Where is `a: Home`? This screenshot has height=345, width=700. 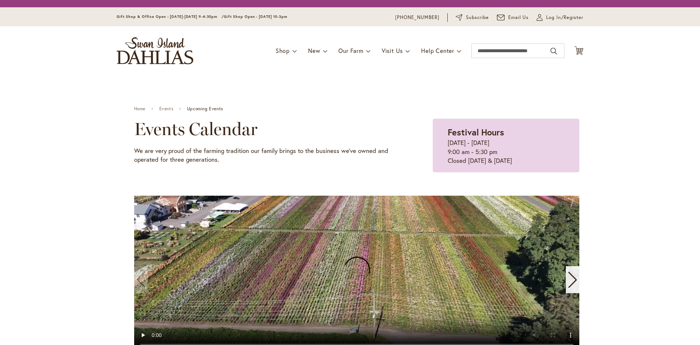
a: Home is located at coordinates (140, 109).